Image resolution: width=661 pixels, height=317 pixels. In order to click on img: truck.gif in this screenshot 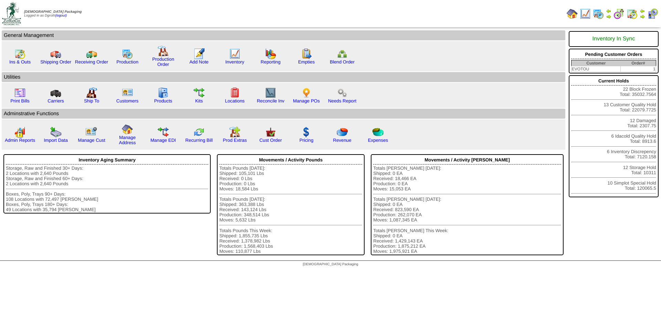, I will do `click(56, 54)`.